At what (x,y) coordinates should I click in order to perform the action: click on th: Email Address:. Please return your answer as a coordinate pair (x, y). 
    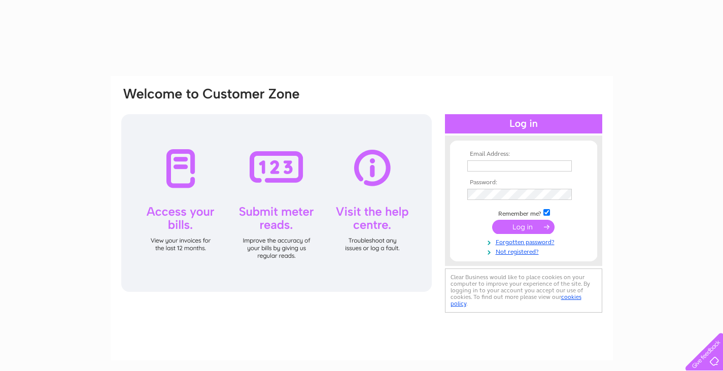
    Looking at the image, I should click on (524, 154).